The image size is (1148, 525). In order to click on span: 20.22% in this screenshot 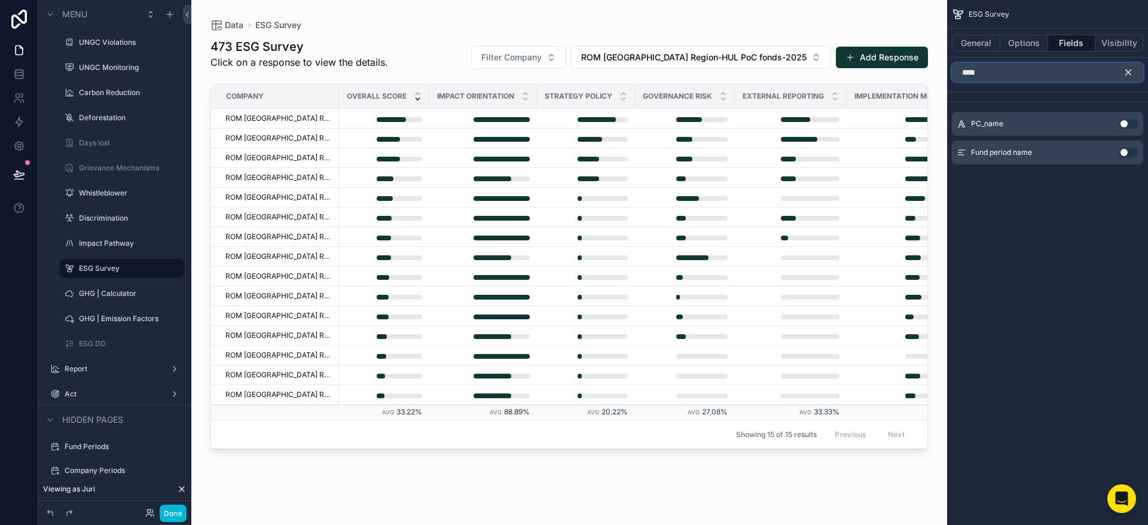, I will do `click(614, 411)`.